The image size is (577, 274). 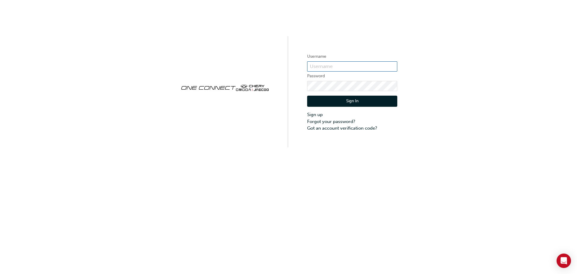 What do you see at coordinates (352, 121) in the screenshot?
I see `a: Forgot your password?` at bounding box center [352, 121].